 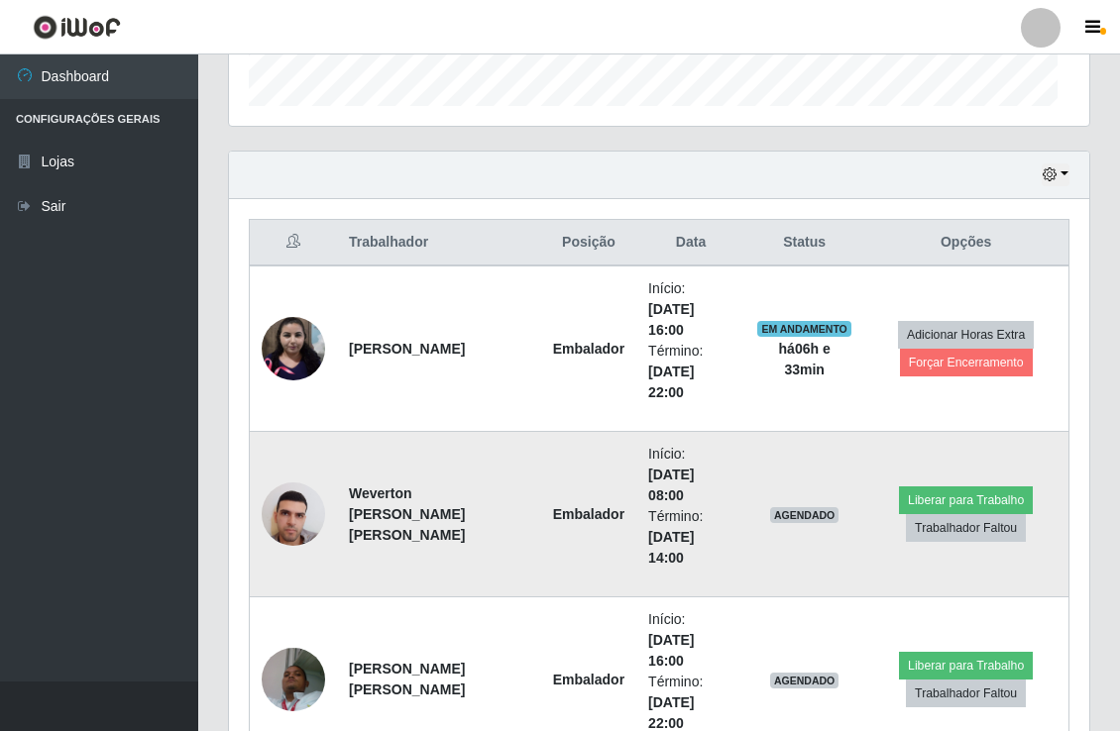 I want to click on button: Forçar Encerramento, so click(x=966, y=363).